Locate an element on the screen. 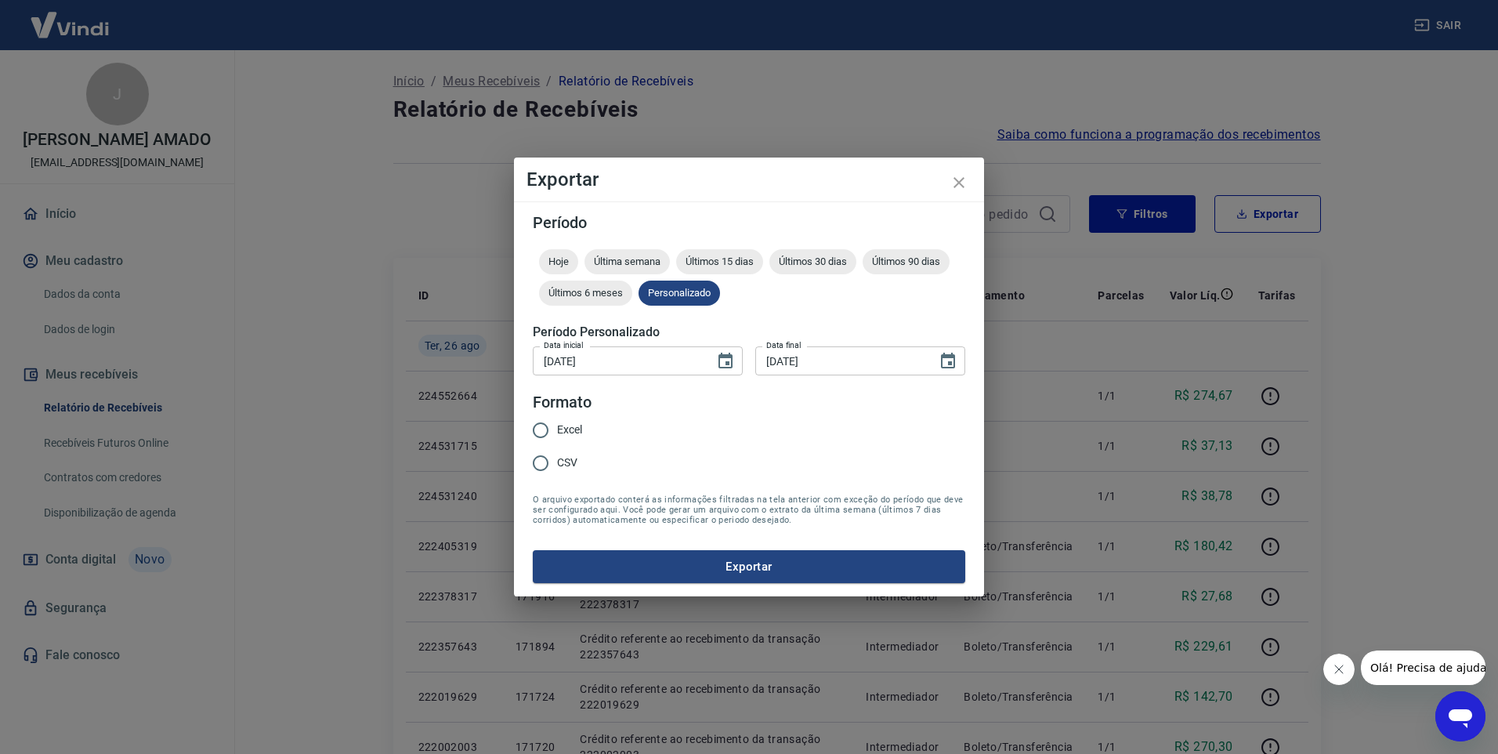 This screenshot has height=754, width=1498. div: Últimos 90 dias is located at coordinates (906, 262).